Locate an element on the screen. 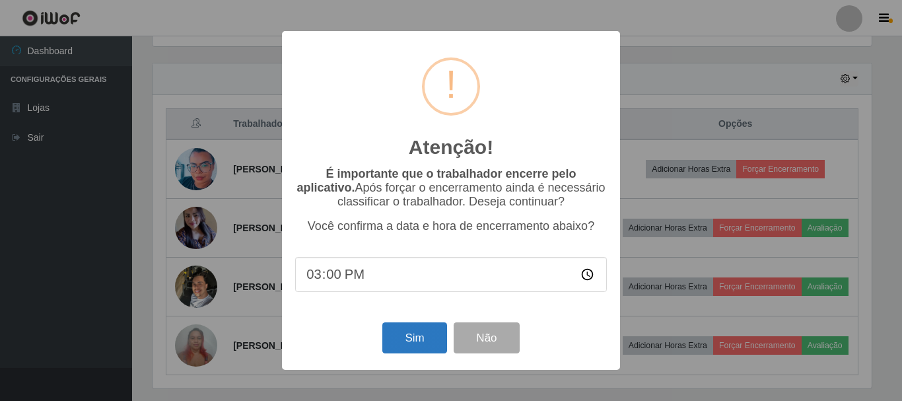 The image size is (902, 401). b: É importante que o trabalhador encerre pelo aplicativo. is located at coordinates (436, 180).